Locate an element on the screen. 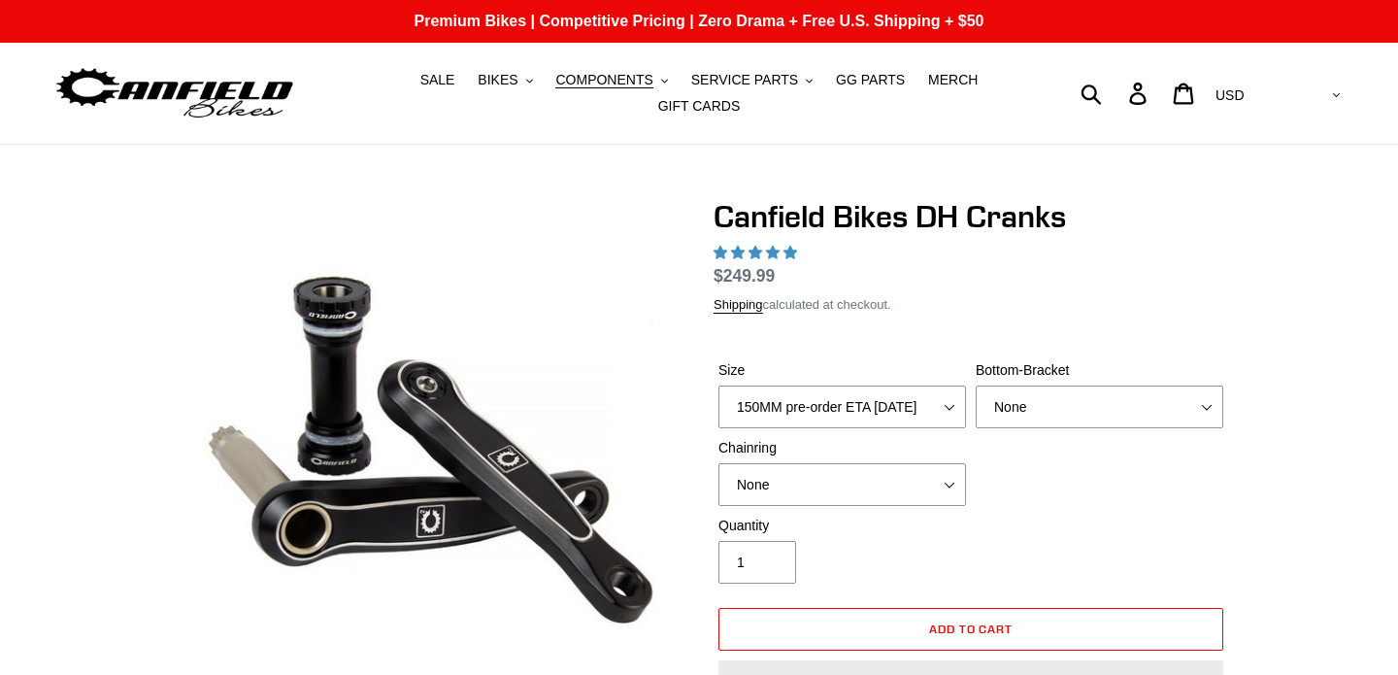 Image resolution: width=1398 pixels, height=675 pixels. span: 4.90 stars is located at coordinates (757, 252).